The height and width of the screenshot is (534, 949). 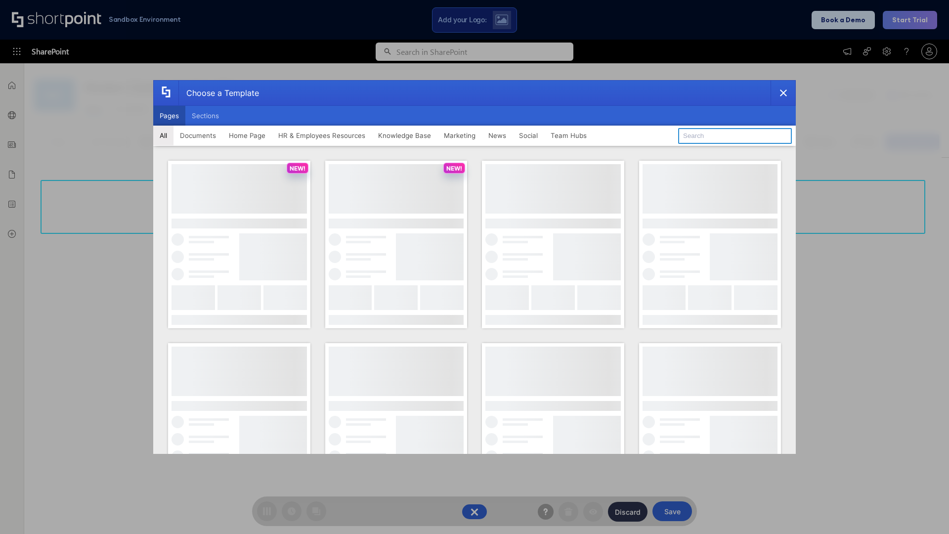 What do you see at coordinates (322, 135) in the screenshot?
I see `button: HR & Employees Resources` at bounding box center [322, 135].